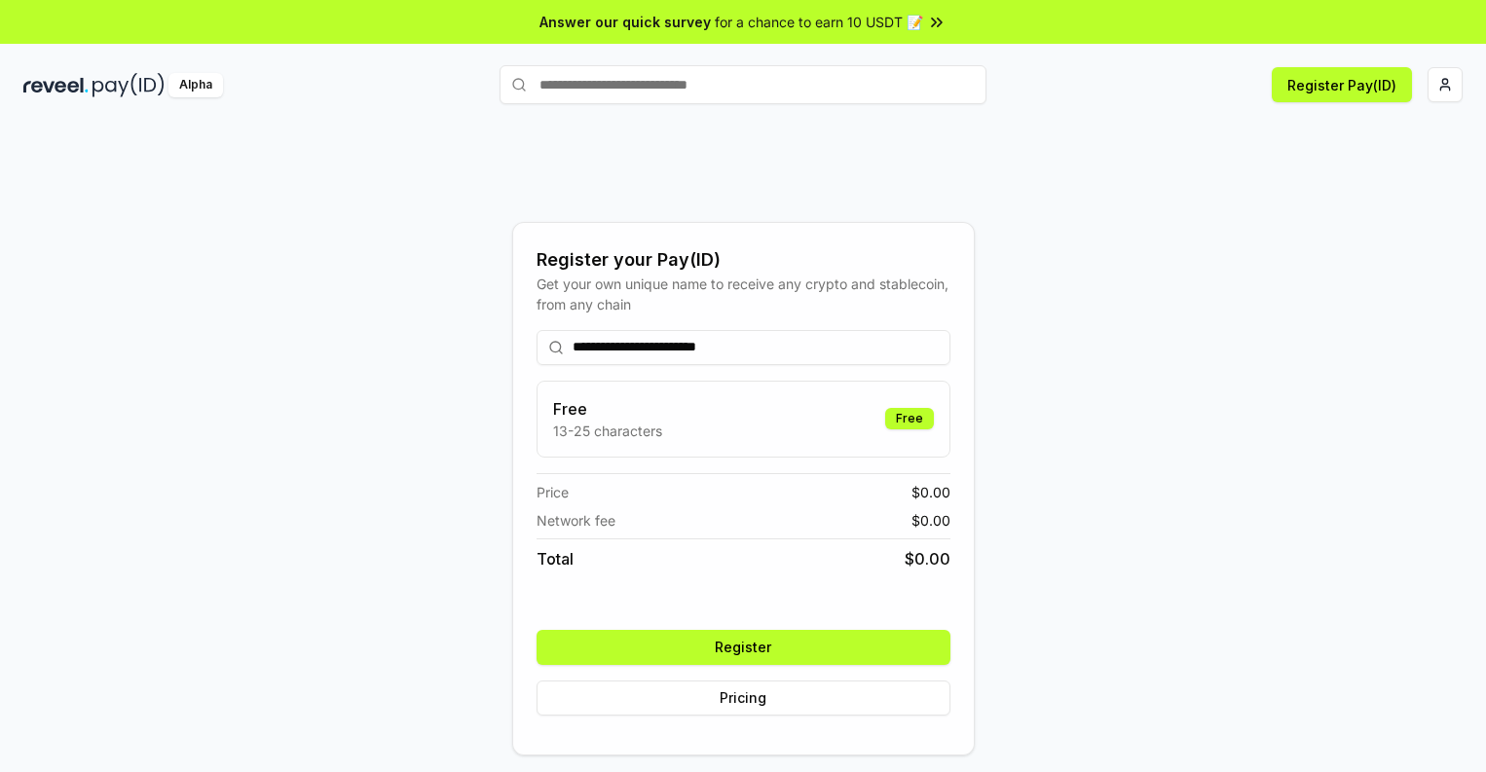 The height and width of the screenshot is (772, 1486). Describe the element at coordinates (608, 431) in the screenshot. I see `p: 13-25 characters` at that location.